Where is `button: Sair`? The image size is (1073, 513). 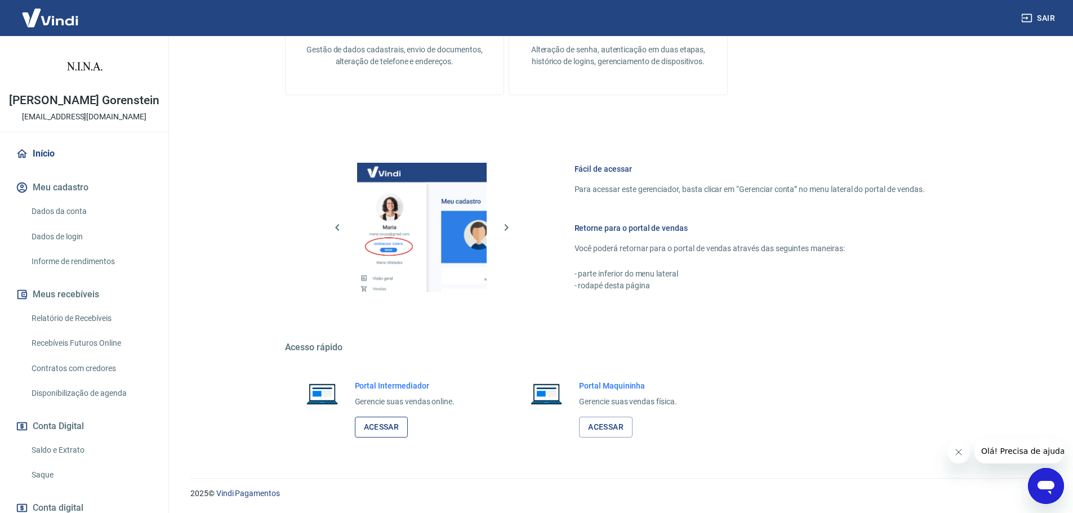 button: Sair is located at coordinates (1039, 18).